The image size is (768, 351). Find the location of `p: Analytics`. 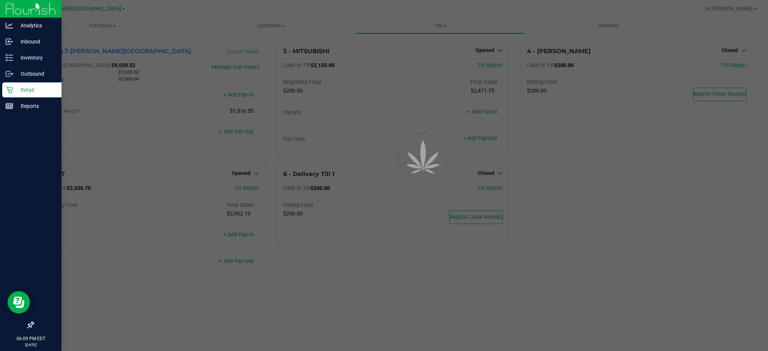

p: Analytics is located at coordinates (36, 25).